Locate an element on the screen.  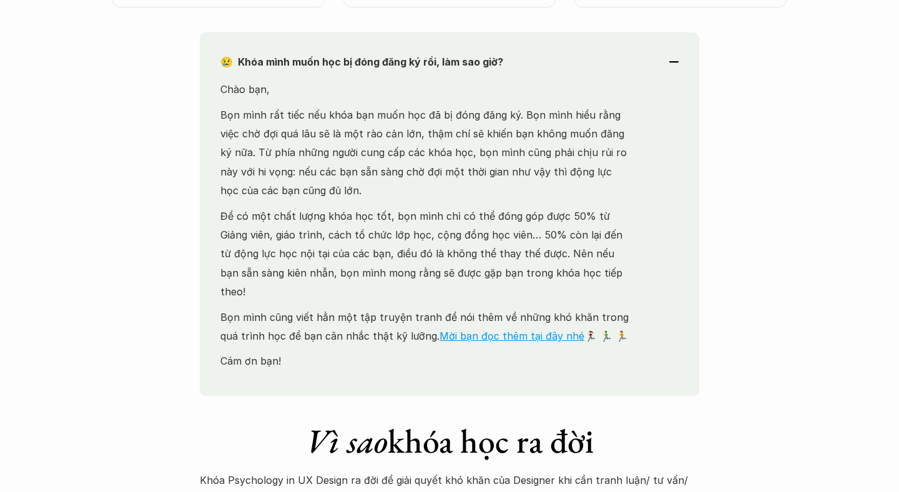
p: Bọn mình rất tiếc nếu khóa bạn muốn học đã bị đóng đăng ký. Bọn mình hiểu rằng việc chờ đợi quá l... is located at coordinates (426, 153).